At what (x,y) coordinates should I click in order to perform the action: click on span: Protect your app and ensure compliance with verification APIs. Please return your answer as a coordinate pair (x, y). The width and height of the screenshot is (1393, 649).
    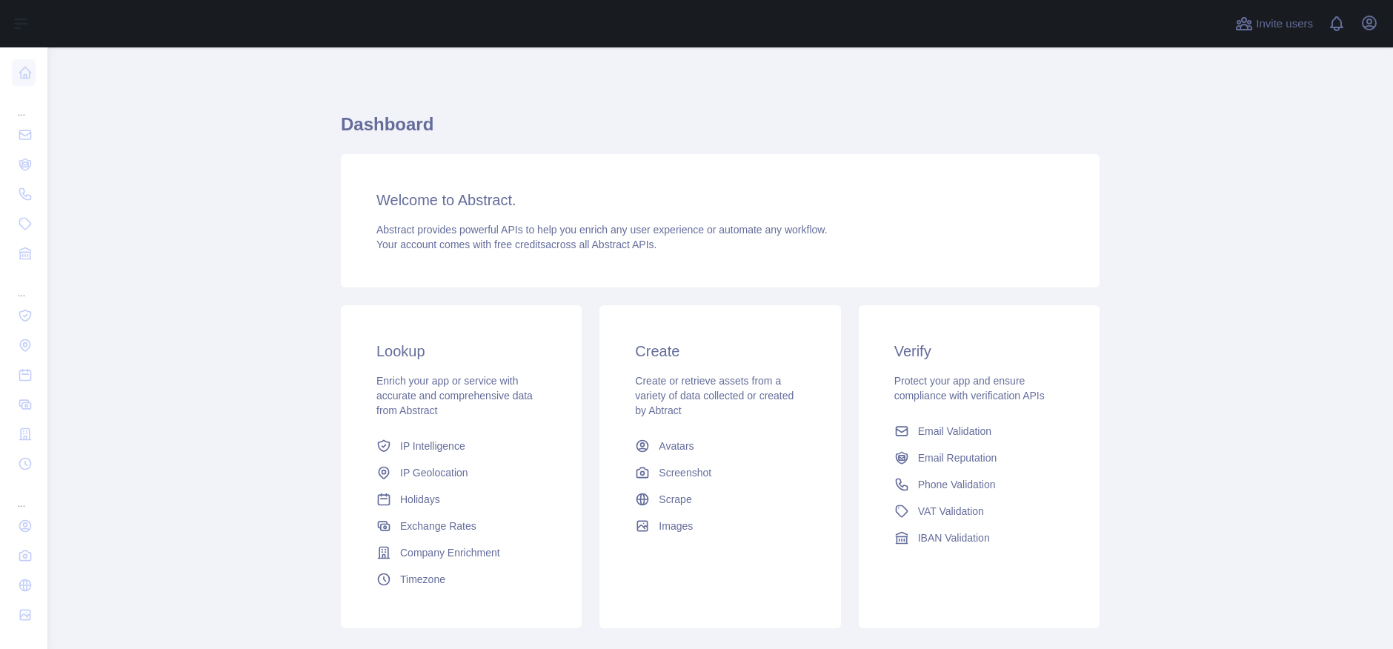
    Looking at the image, I should click on (969, 388).